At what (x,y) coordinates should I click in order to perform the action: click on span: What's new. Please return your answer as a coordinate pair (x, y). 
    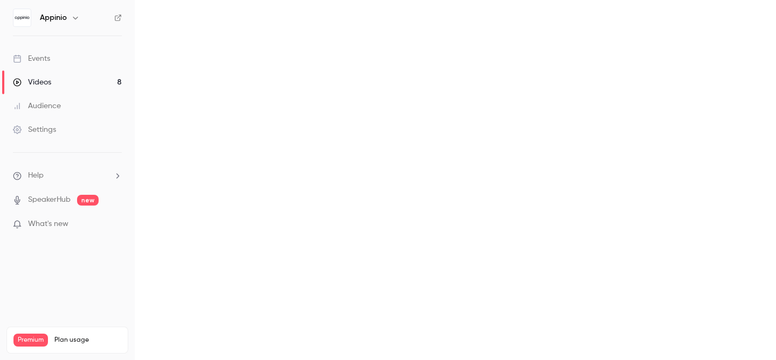
    Looking at the image, I should click on (48, 224).